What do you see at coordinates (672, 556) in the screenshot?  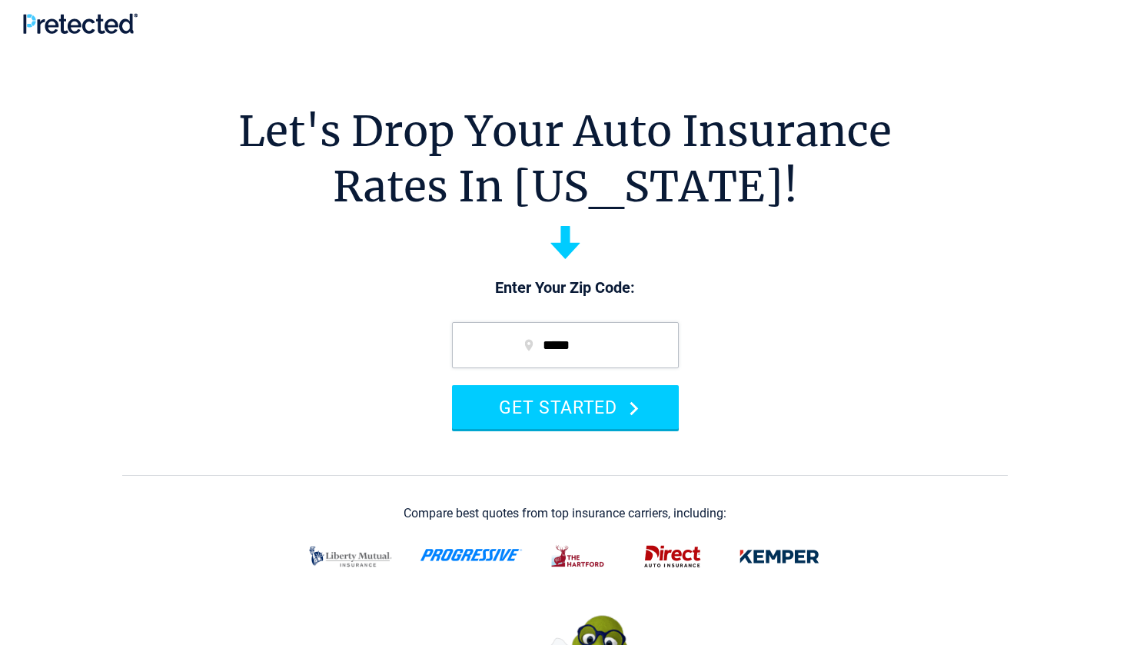 I see `img: direct` at bounding box center [672, 556].